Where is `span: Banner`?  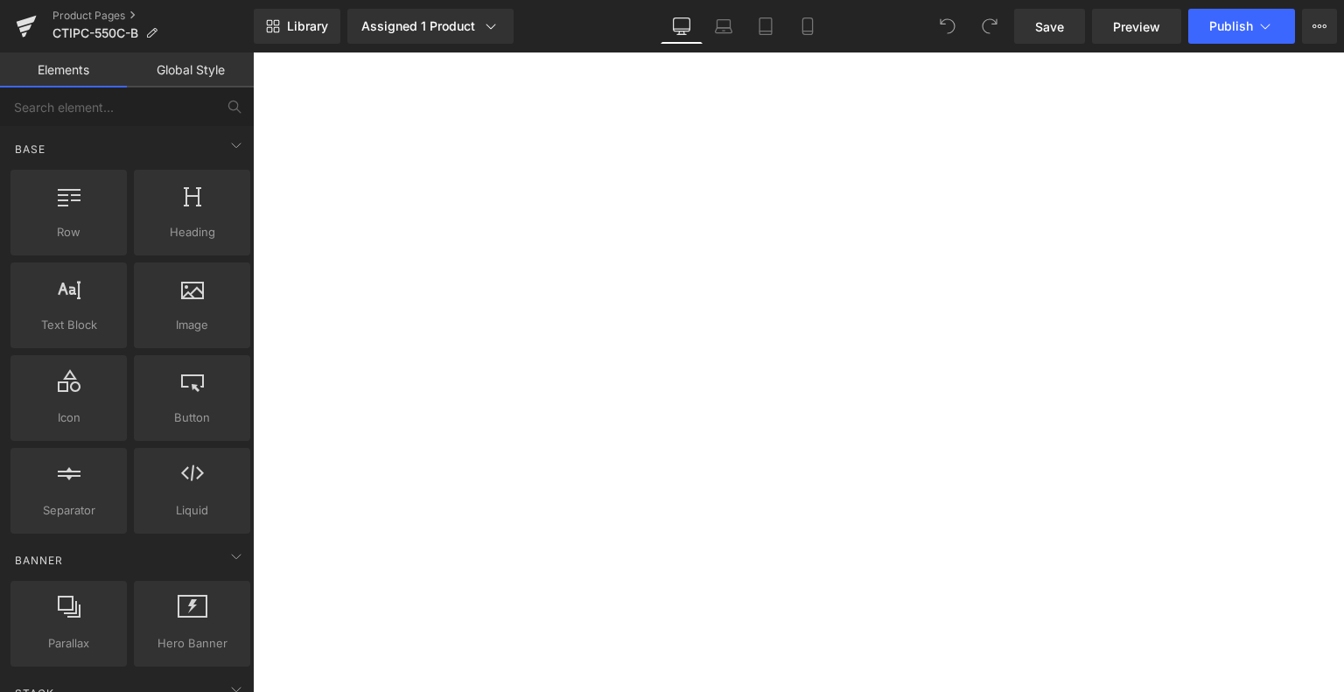 span: Banner is located at coordinates (39, 560).